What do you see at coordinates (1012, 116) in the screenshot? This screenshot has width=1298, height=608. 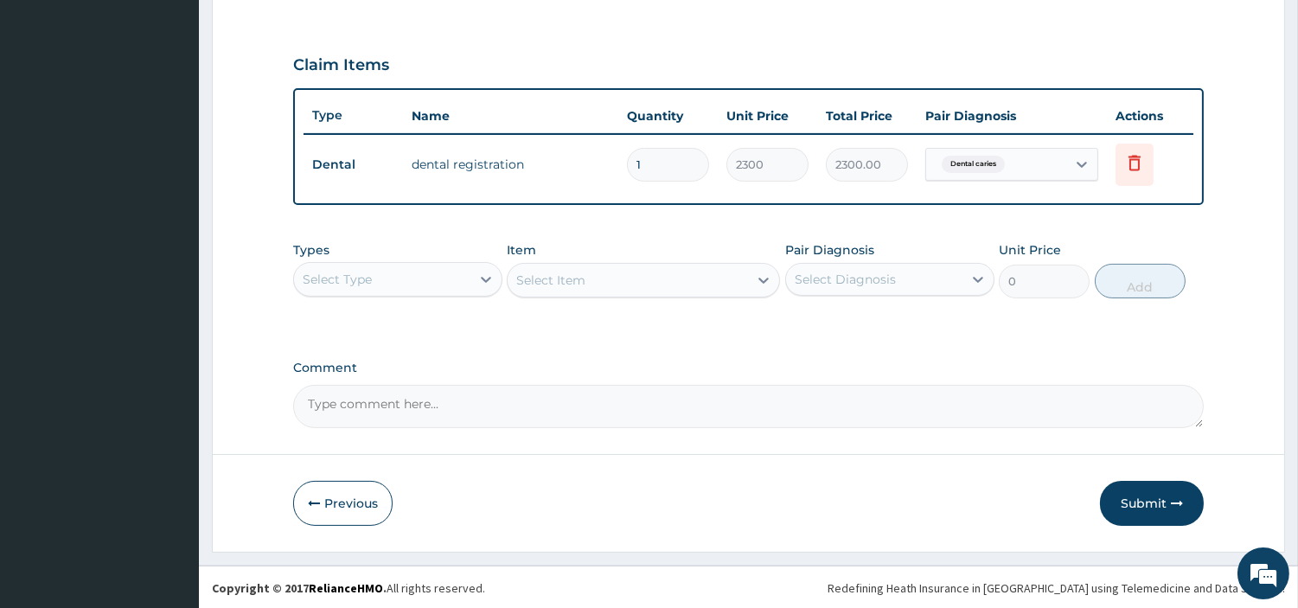 I see `th: Pair Diagnosis` at bounding box center [1012, 116].